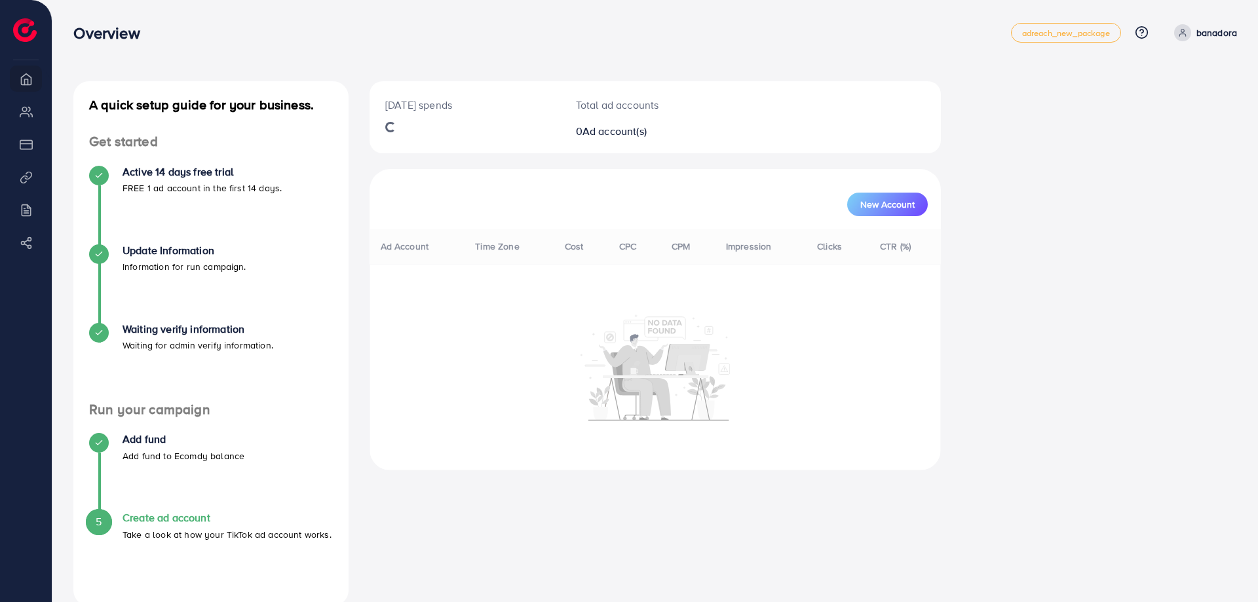 The height and width of the screenshot is (602, 1258). Describe the element at coordinates (227, 518) in the screenshot. I see `h4: Create ad account` at that location.